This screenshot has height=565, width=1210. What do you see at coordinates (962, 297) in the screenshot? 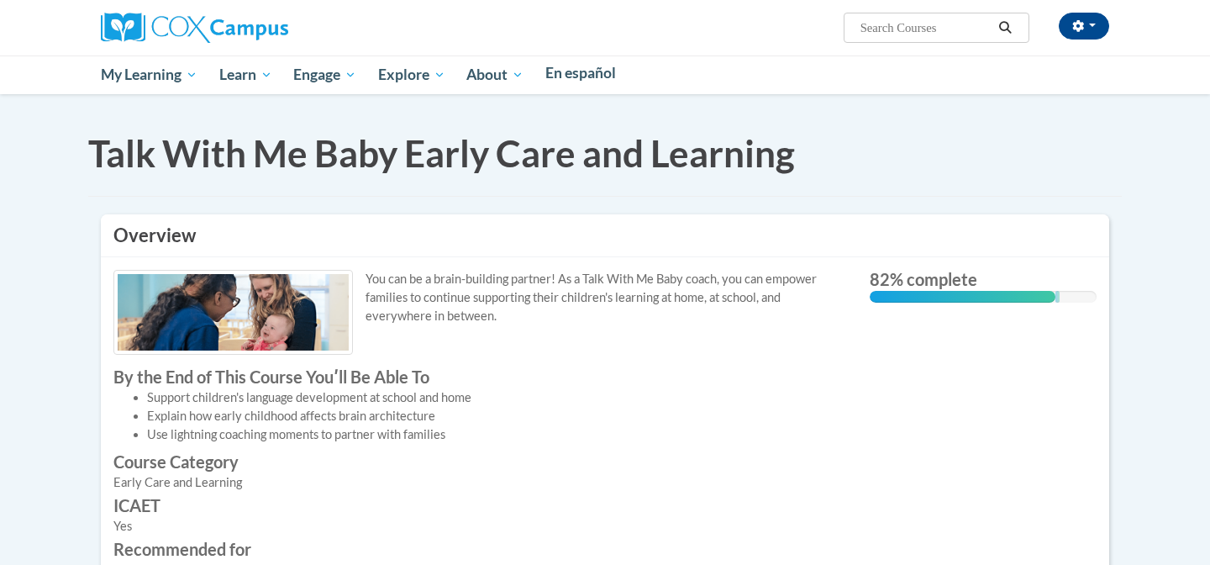
I see `div: 82% complete` at bounding box center [962, 297].